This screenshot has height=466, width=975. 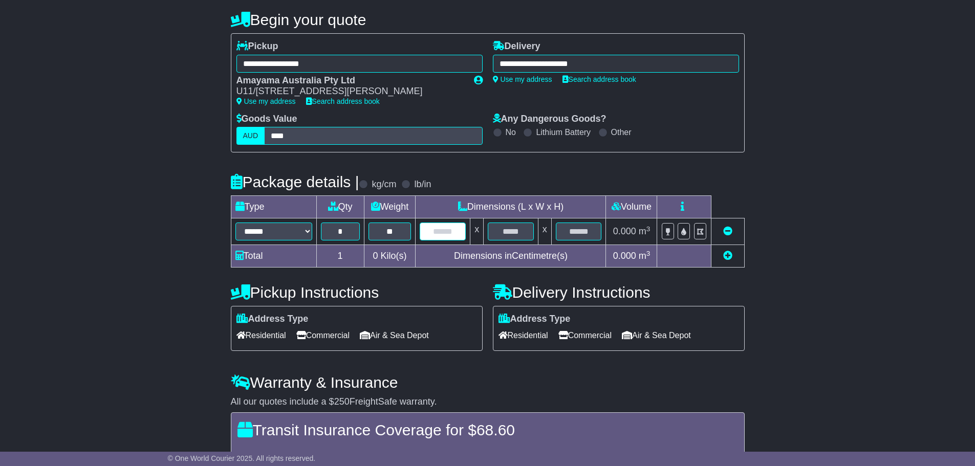 What do you see at coordinates (267, 119) in the screenshot?
I see `label: Goods Value` at bounding box center [267, 119].